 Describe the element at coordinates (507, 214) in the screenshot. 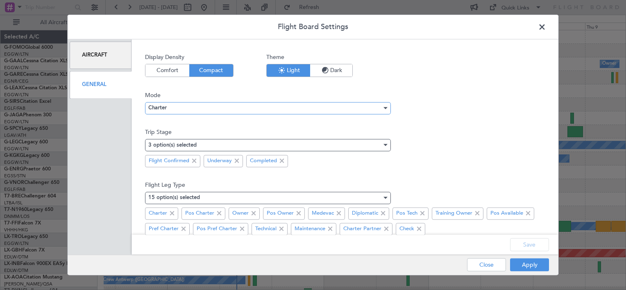

I see `span: Pos Available` at that location.